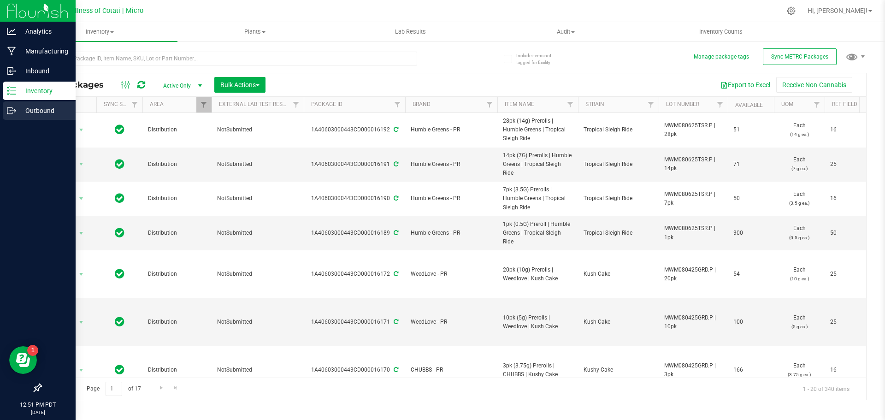 This screenshot has height=420, width=885. What do you see at coordinates (683, 104) in the screenshot?
I see `a: Lot Number` at bounding box center [683, 104].